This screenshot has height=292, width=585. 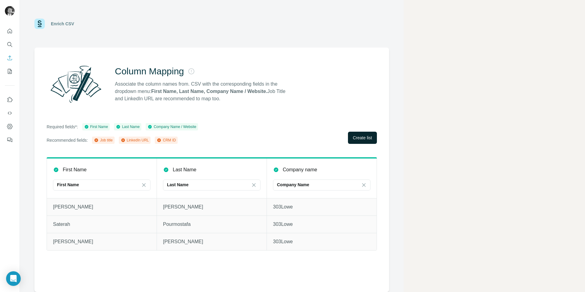 What do you see at coordinates (293, 185) in the screenshot?
I see `p: Company Name` at bounding box center [293, 185].